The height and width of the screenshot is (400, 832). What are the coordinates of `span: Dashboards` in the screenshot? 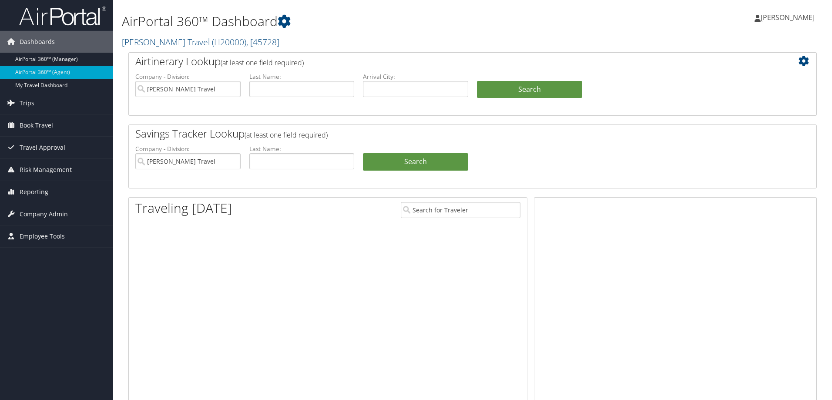 It's located at (37, 42).